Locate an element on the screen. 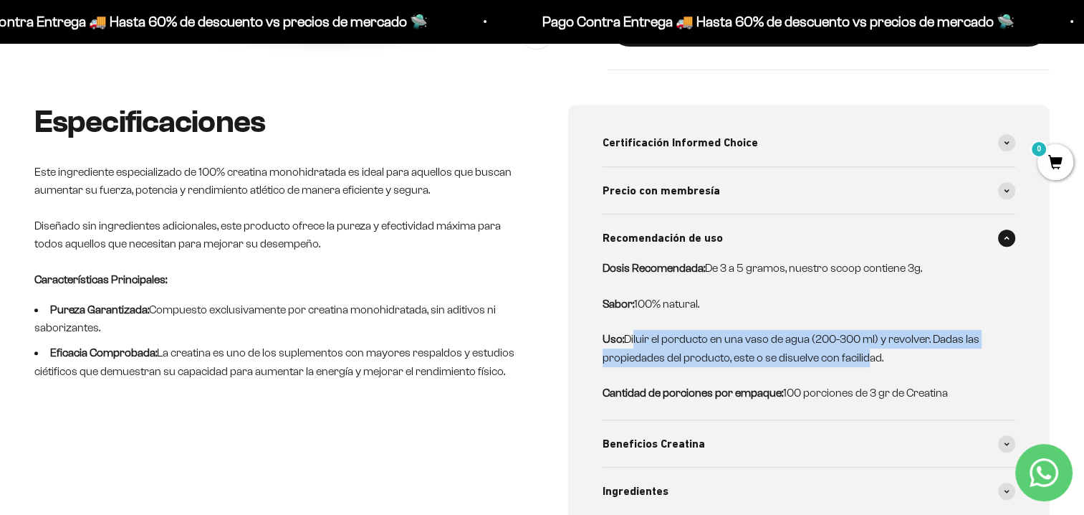 The width and height of the screenshot is (1084, 515). span: Certificación Informed Choice is located at coordinates (680, 143).